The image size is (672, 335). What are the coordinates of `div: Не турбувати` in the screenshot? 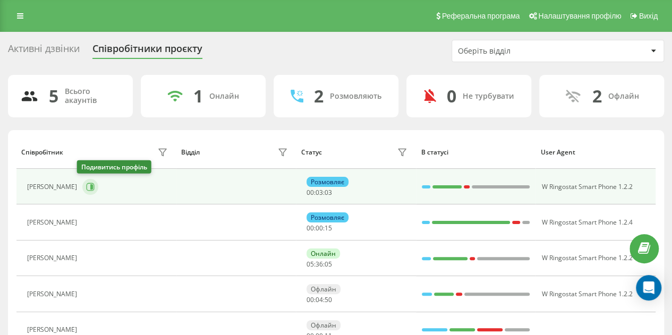 It's located at (488, 96).